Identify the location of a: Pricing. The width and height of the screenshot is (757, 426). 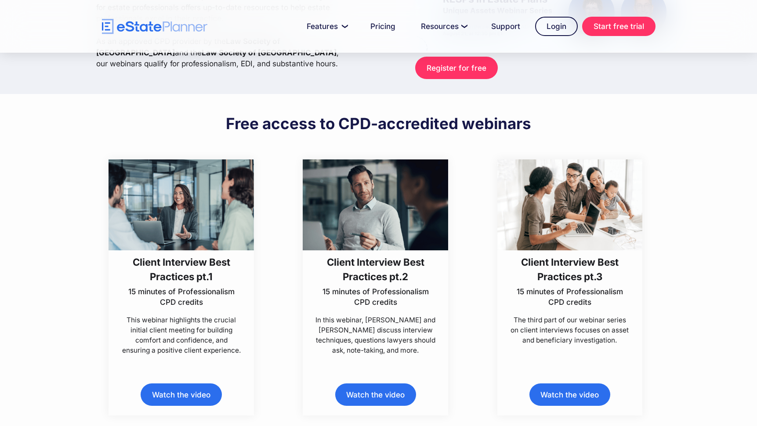
(382, 26).